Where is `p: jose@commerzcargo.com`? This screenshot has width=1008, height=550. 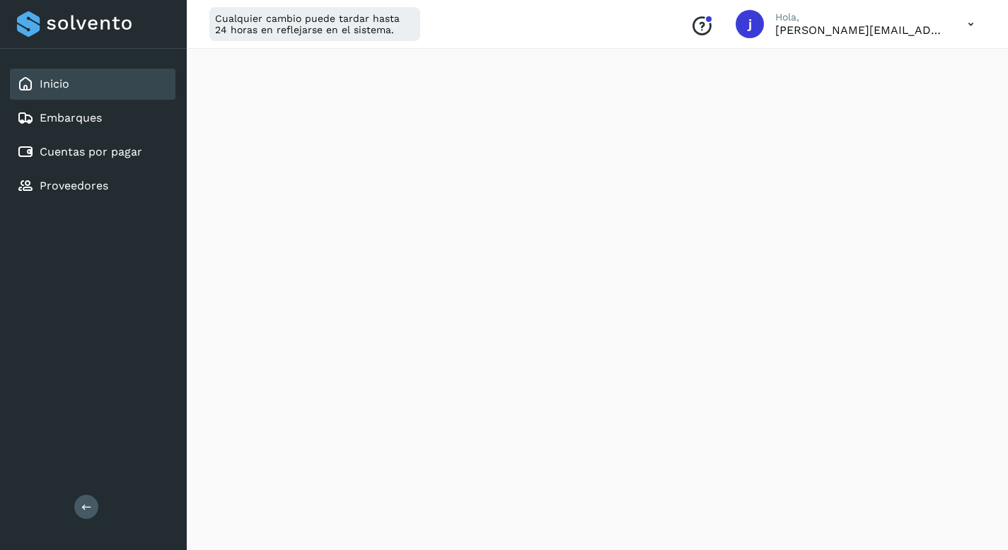
p: jose@commerzcargo.com is located at coordinates (860, 30).